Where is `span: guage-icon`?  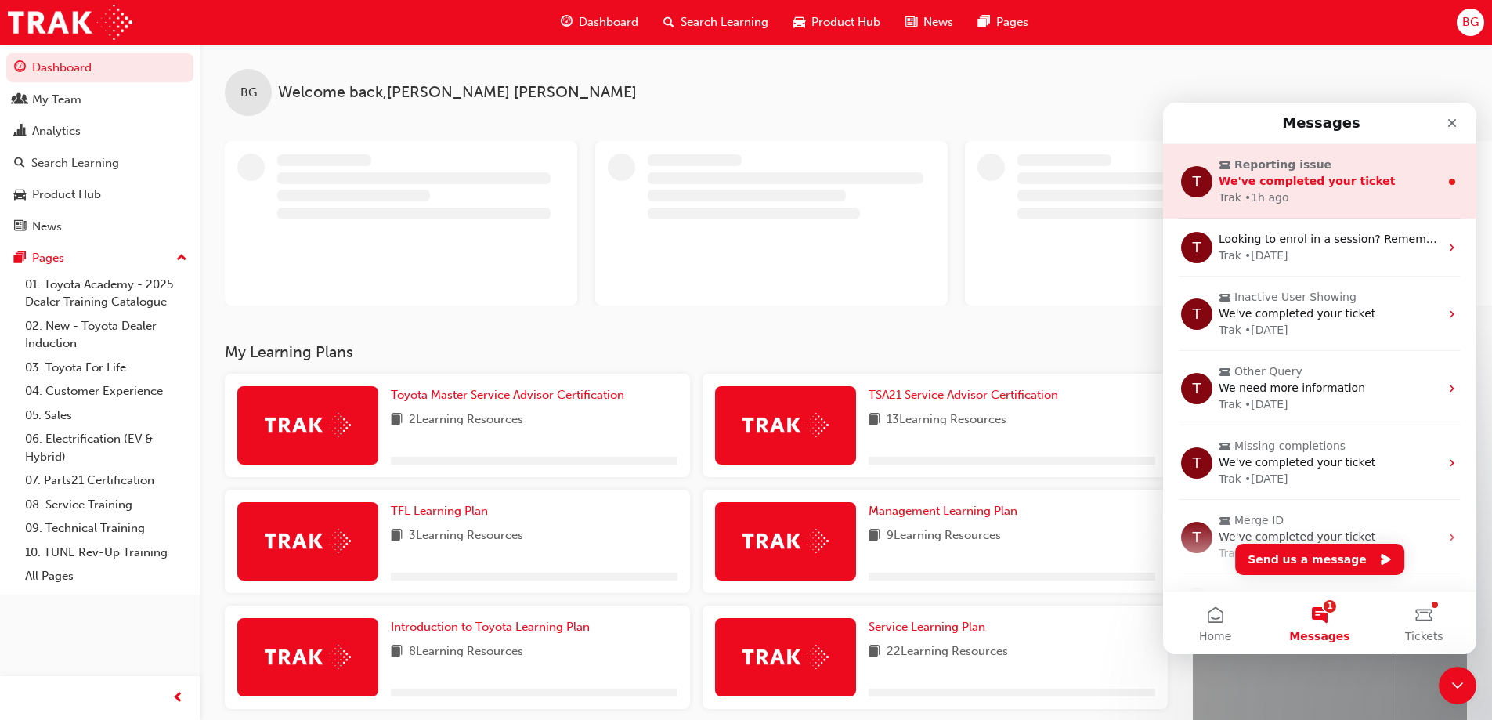 span: guage-icon is located at coordinates (20, 68).